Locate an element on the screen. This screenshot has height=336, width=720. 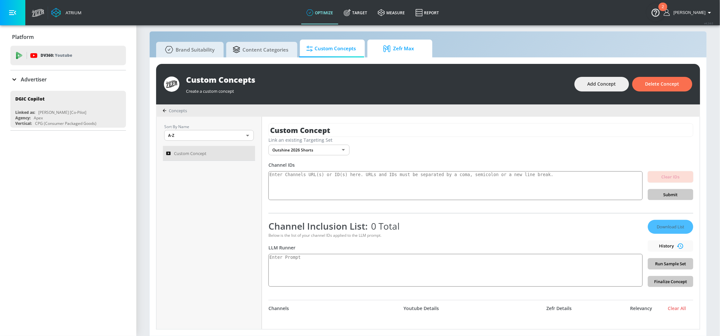
div: Apex is located at coordinates (38, 118).